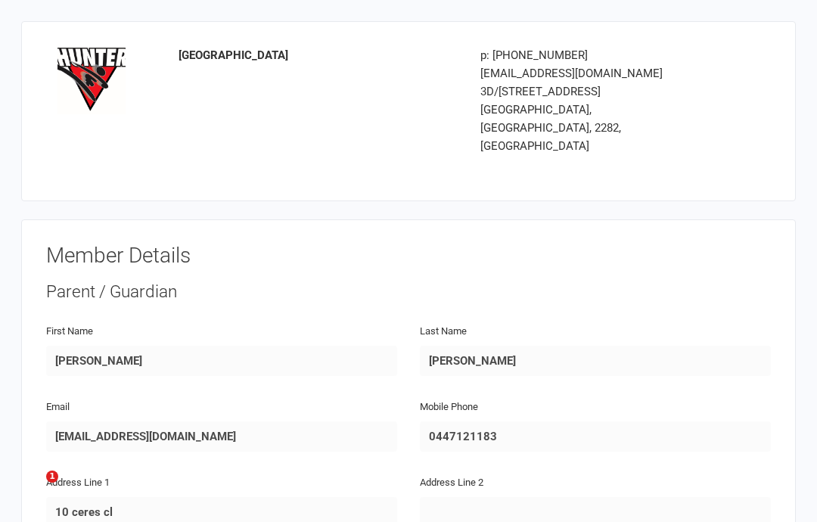  What do you see at coordinates (58, 407) in the screenshot?
I see `label: Email` at bounding box center [58, 407].